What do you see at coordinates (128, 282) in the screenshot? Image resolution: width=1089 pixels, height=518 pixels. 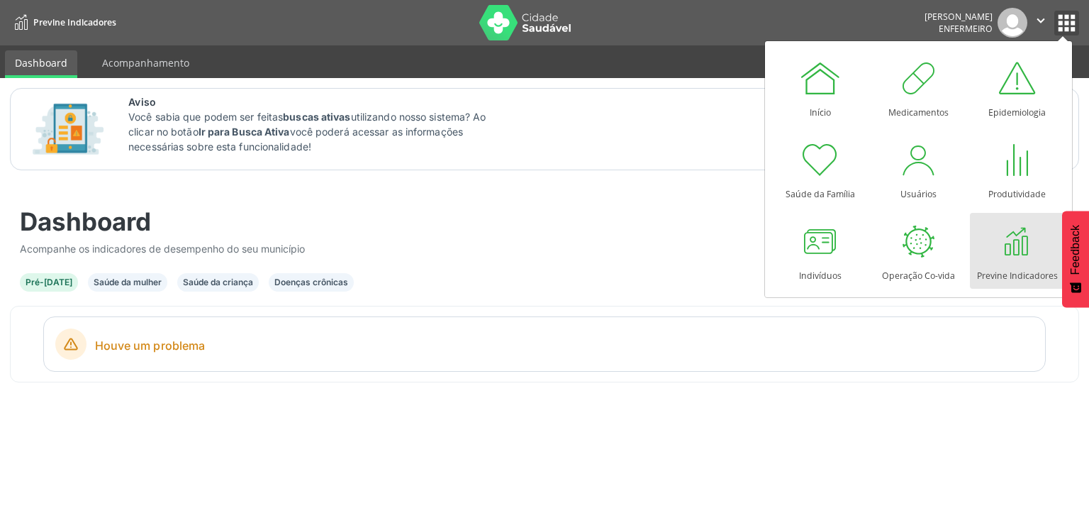 I see `div: Saúde da mulher` at bounding box center [128, 282].